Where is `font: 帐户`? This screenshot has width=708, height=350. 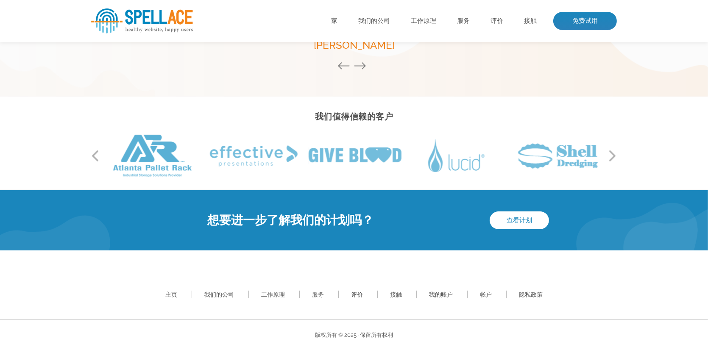
font: 帐户 is located at coordinates (486, 295).